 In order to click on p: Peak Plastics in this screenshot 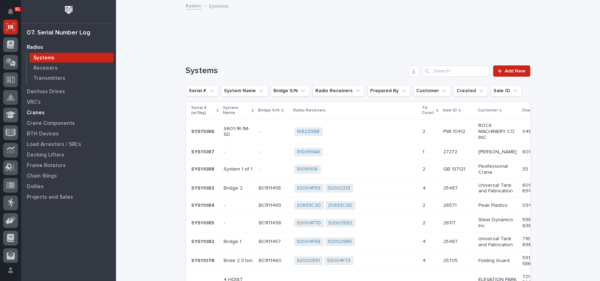, I will do `click(497, 205)`.